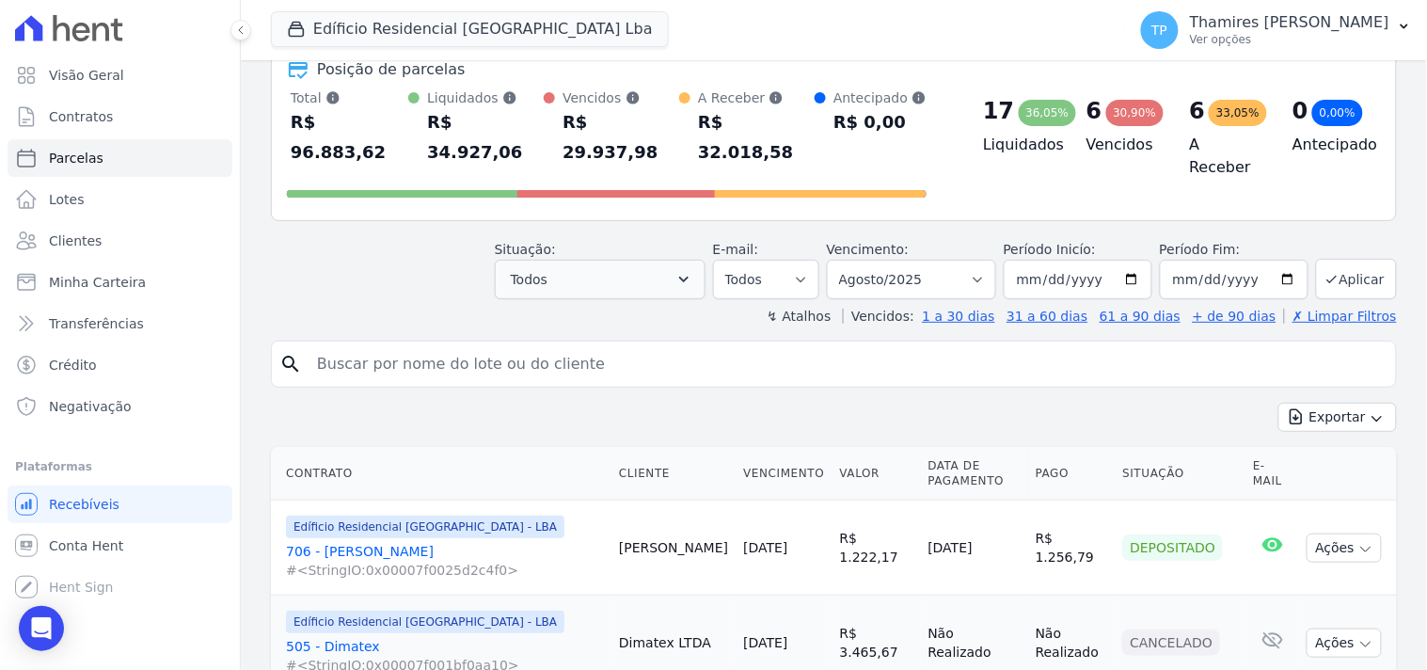 The image size is (1427, 670). I want to click on a: + de 90 dias, so click(1234, 316).